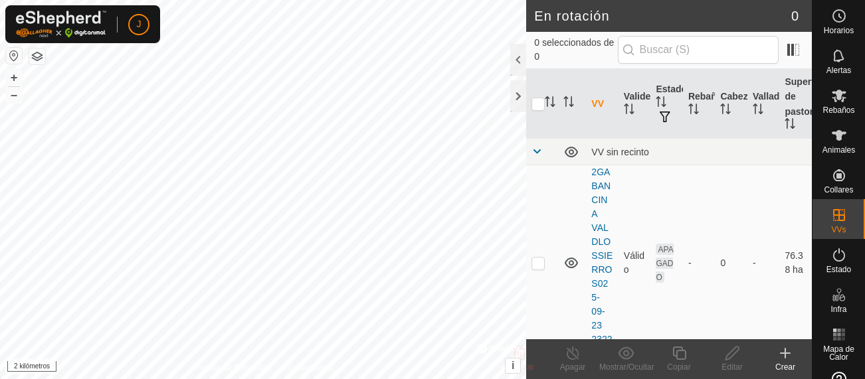 The height and width of the screenshot is (379, 865). What do you see at coordinates (639, 96) in the screenshot?
I see `font: Validez` at bounding box center [639, 96].